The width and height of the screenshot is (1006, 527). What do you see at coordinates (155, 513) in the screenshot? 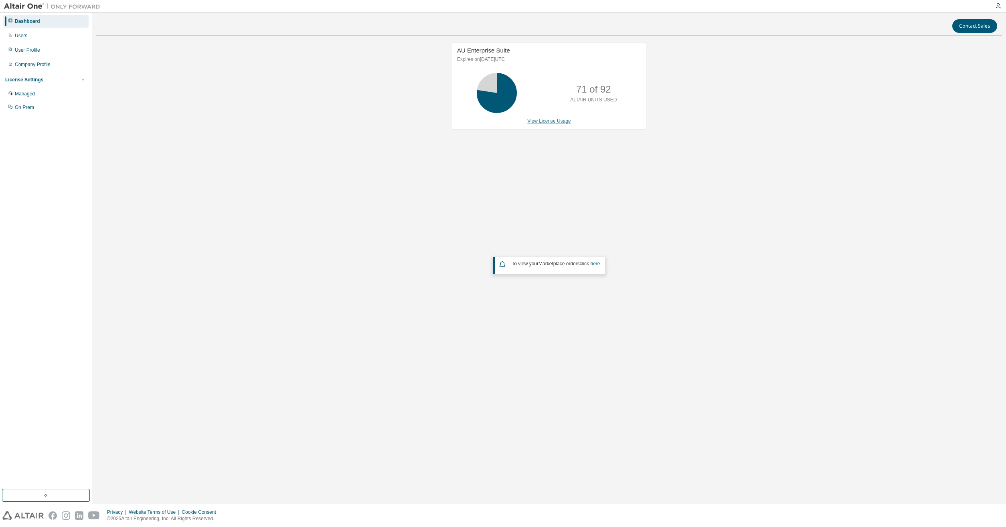
I see `div: Website Terms of Use` at bounding box center [155, 513].